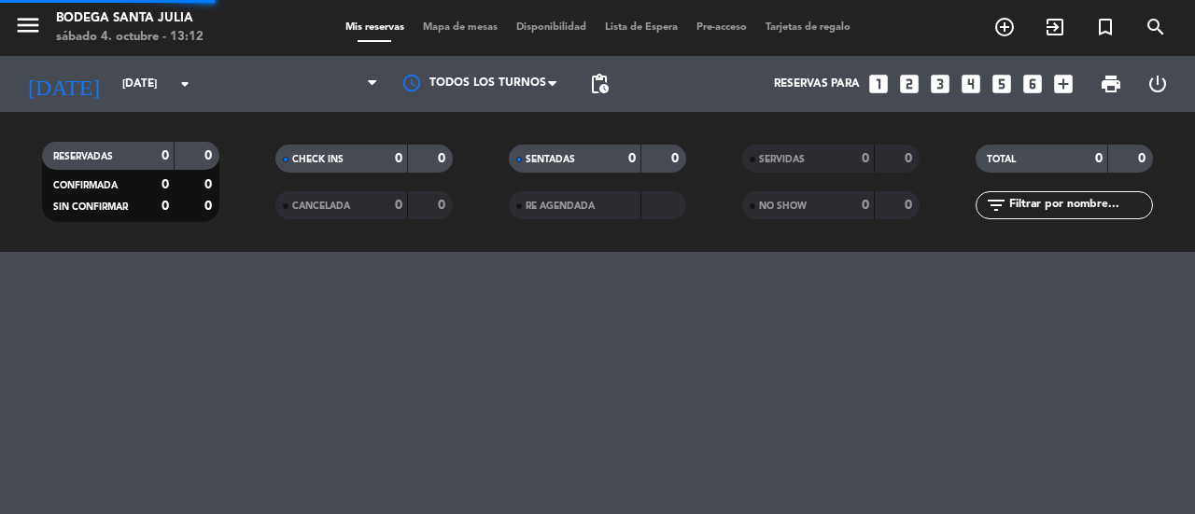 Image resolution: width=1195 pixels, height=514 pixels. What do you see at coordinates (130, 19) in the screenshot?
I see `div: Bodega Santa Julia` at bounding box center [130, 19].